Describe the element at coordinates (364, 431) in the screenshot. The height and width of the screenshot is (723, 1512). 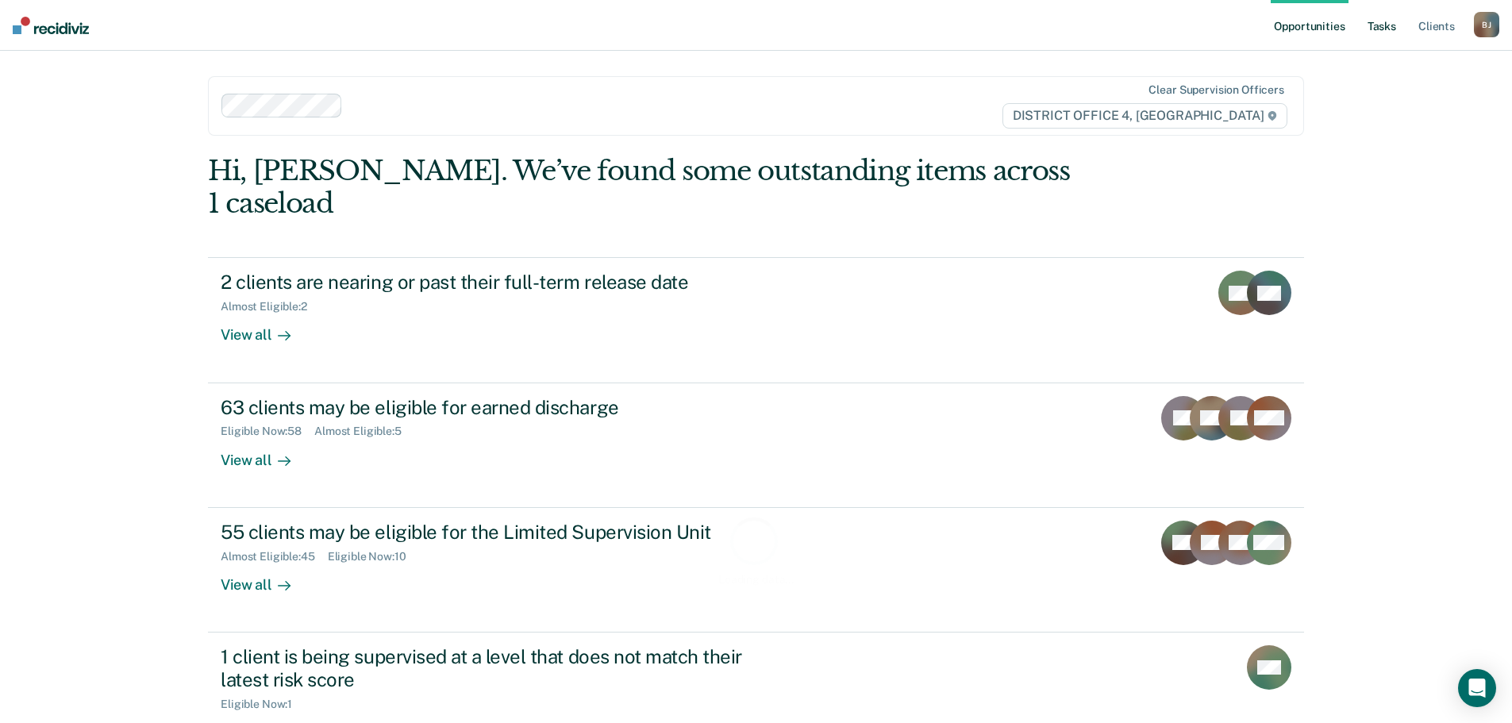
I see `div: Almost Eligible : 5` at that location.